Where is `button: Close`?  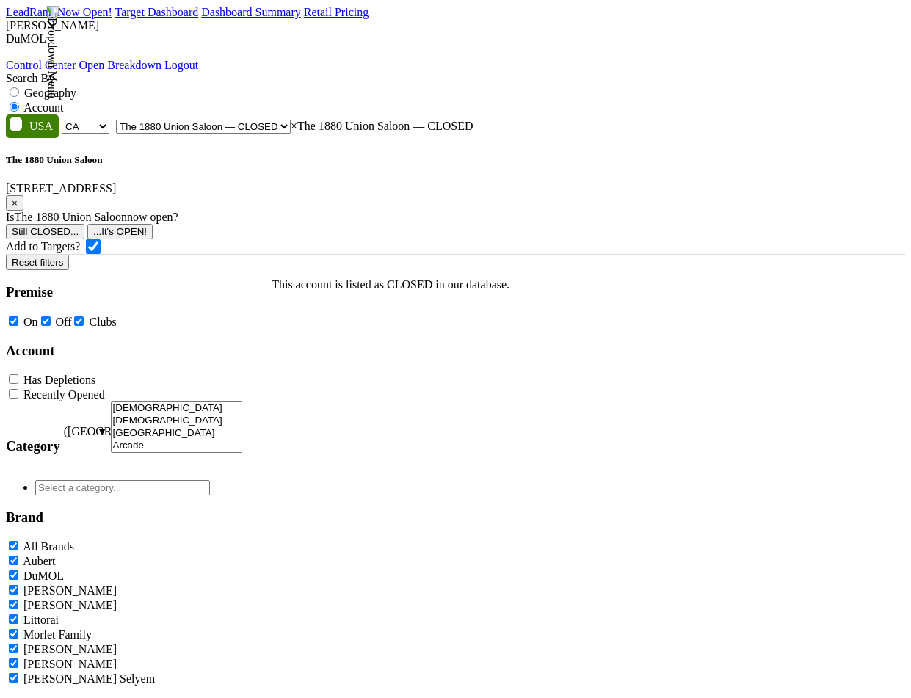
button: Close is located at coordinates (15, 202).